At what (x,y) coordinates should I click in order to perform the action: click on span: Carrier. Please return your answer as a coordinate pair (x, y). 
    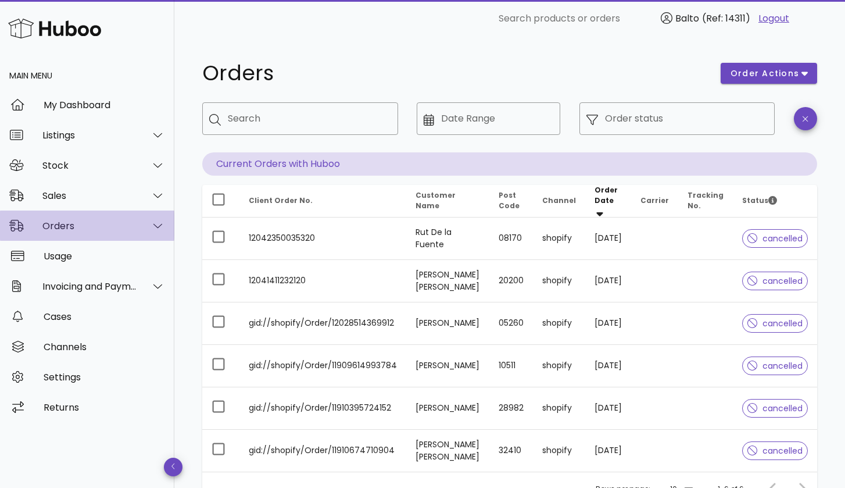
    Looking at the image, I should click on (654, 200).